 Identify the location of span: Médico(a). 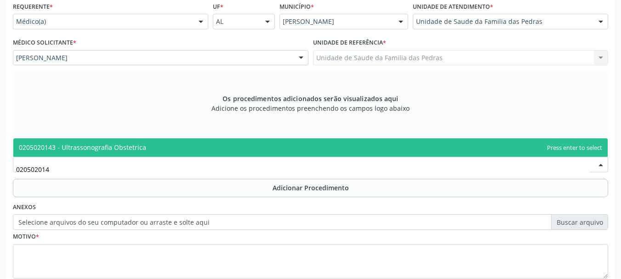
(102, 22).